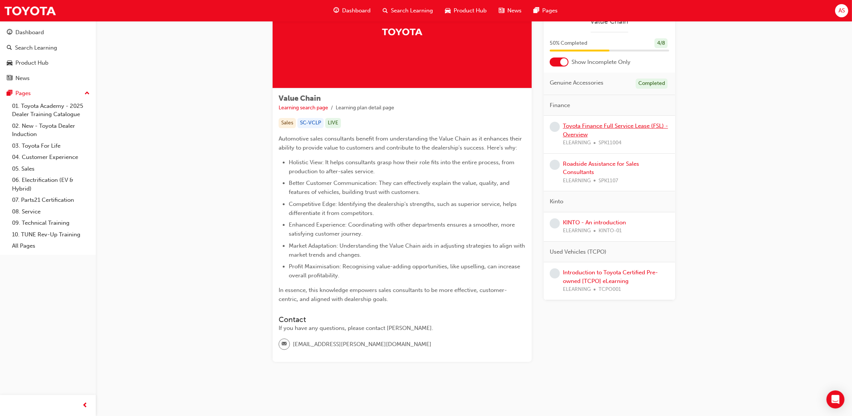 This screenshot has width=852, height=416. Describe the element at coordinates (466, 11) in the screenshot. I see `a: car-iconProduct Hub` at that location.